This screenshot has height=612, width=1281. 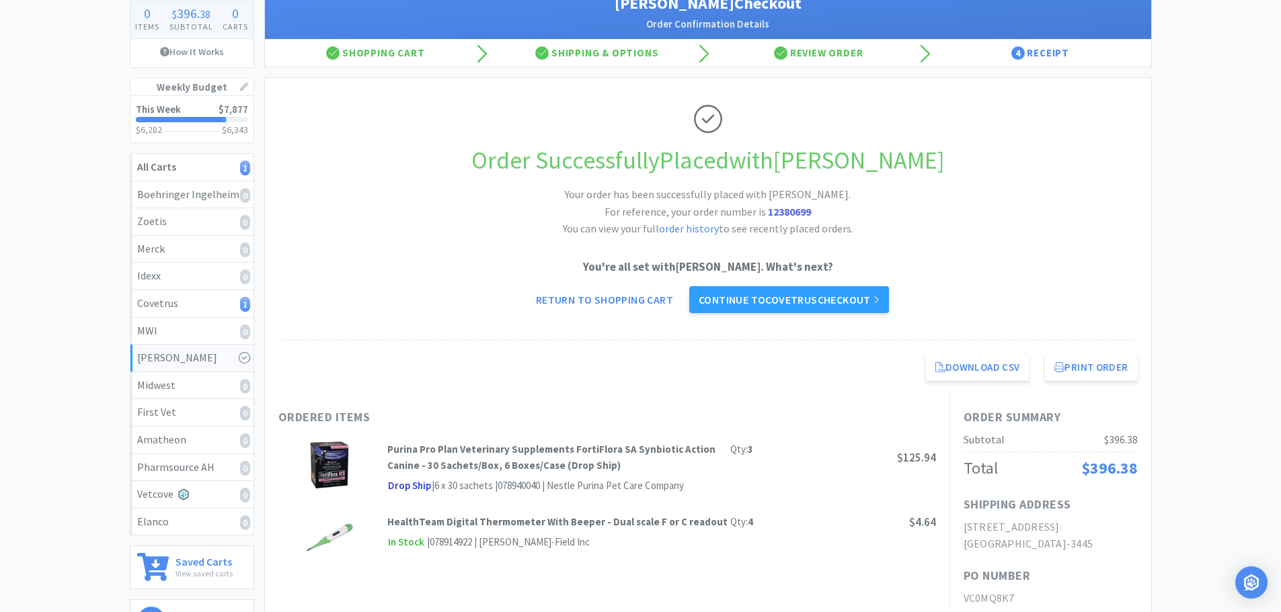 What do you see at coordinates (750, 449) in the screenshot?
I see `strong: 3` at bounding box center [750, 449].